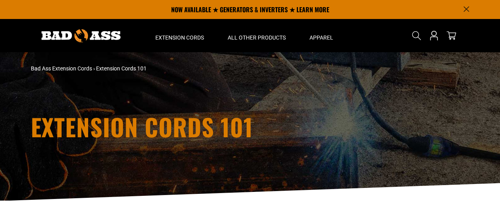 The width and height of the screenshot is (500, 218). Describe the element at coordinates (180, 38) in the screenshot. I see `span: Extension Cords` at that location.